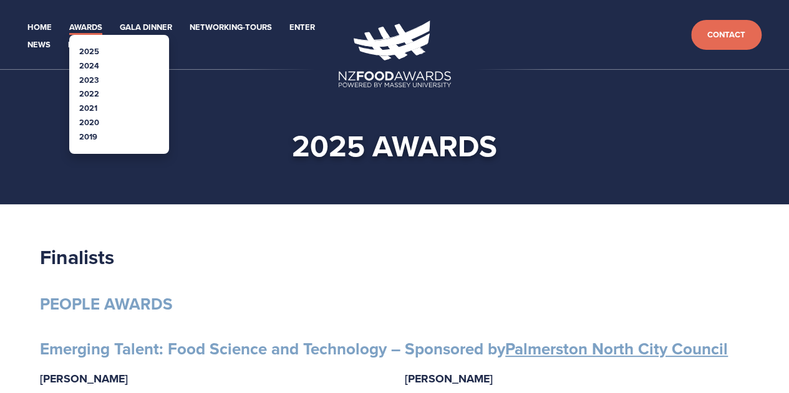 This screenshot has height=393, width=789. What do you see at coordinates (77, 257) in the screenshot?
I see `strong: Finalists` at bounding box center [77, 257].